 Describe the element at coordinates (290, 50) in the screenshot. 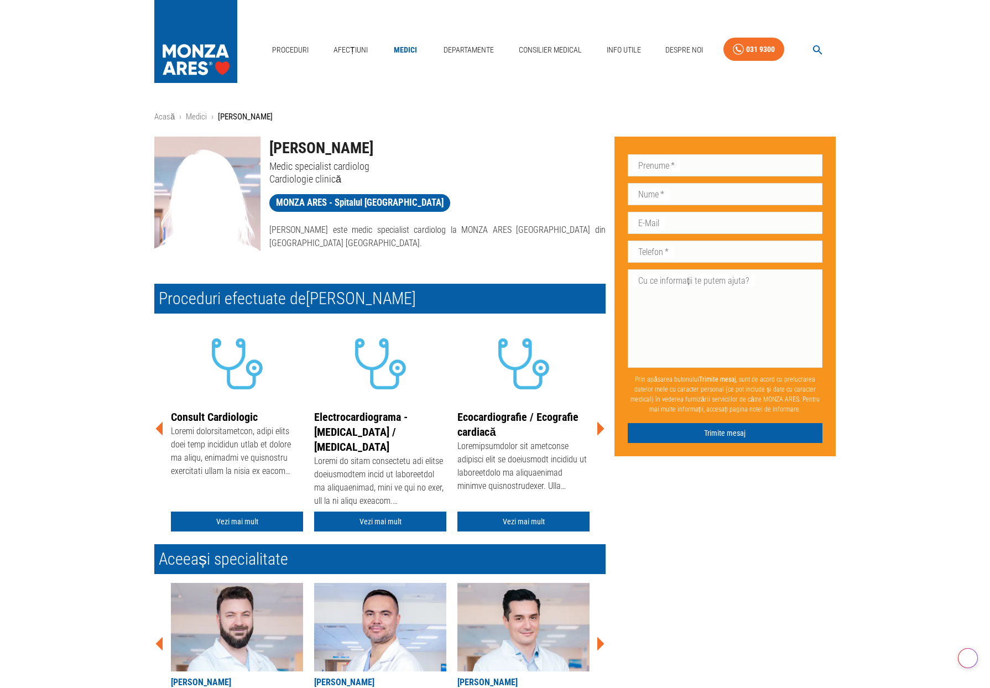

I see `a: Proceduri` at that location.